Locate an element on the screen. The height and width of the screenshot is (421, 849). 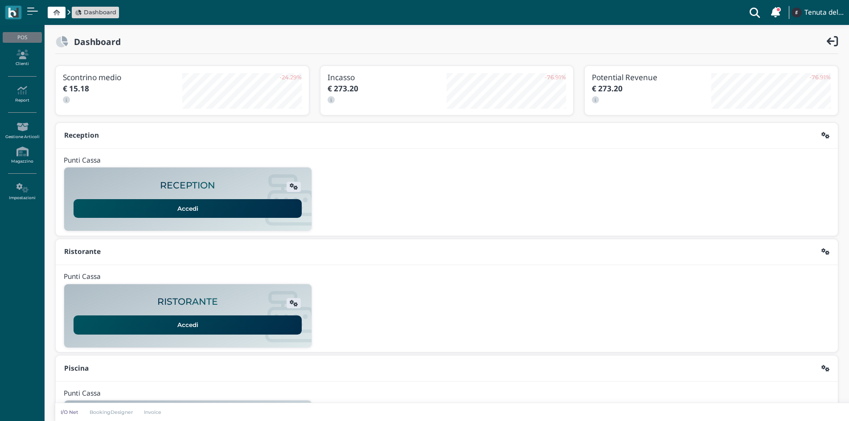
h4: Tenuta del Barco is located at coordinates (824, 12).